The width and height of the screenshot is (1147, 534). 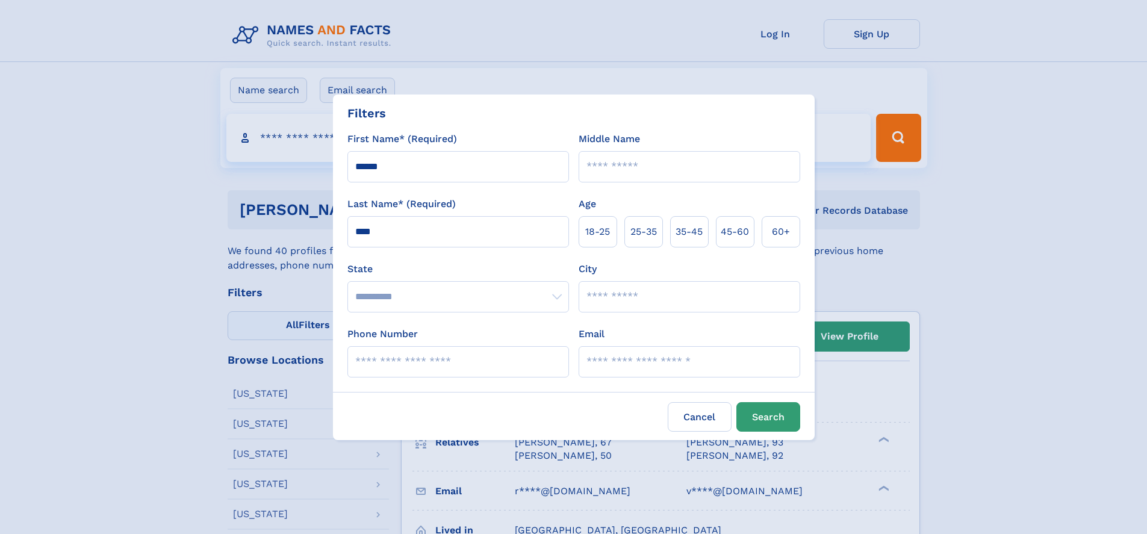 I want to click on label: Age, so click(x=587, y=204).